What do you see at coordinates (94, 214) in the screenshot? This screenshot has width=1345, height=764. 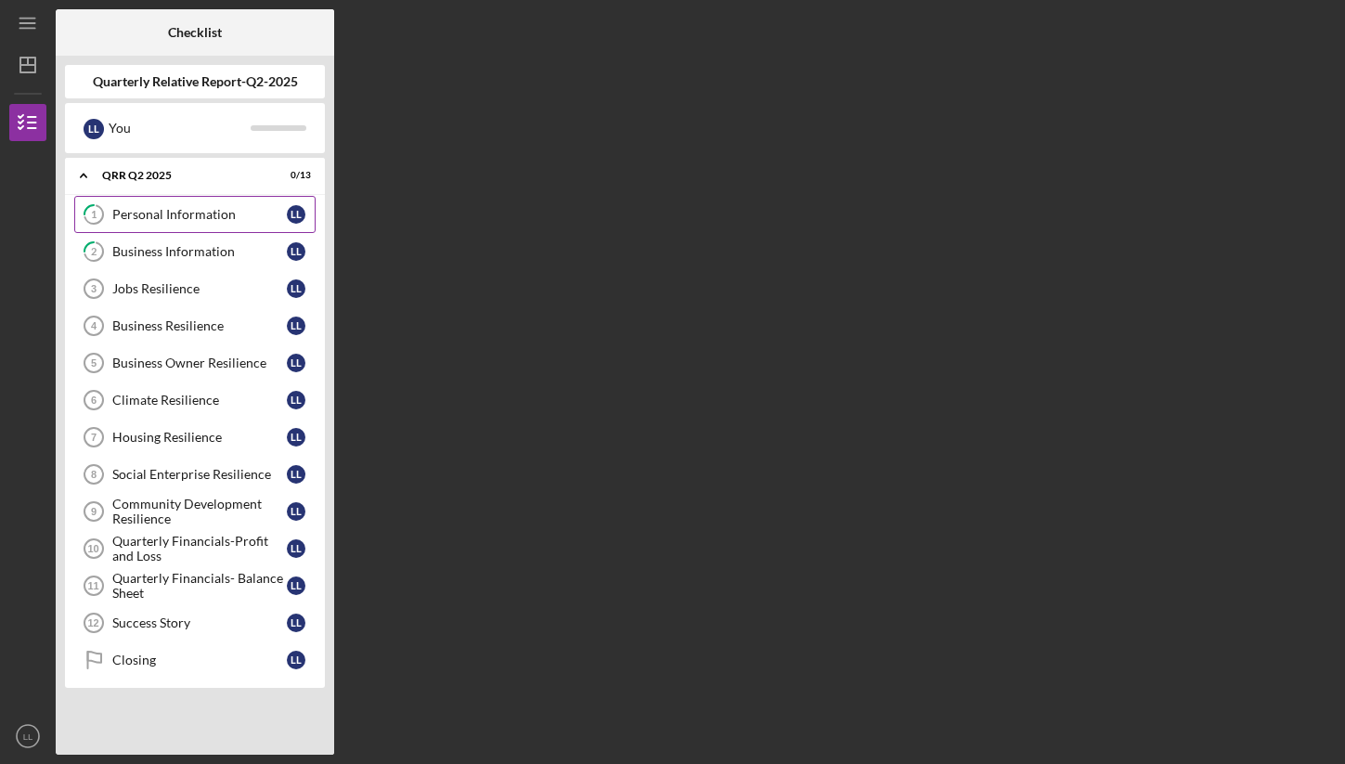 I see `tspan: 1` at bounding box center [94, 214].